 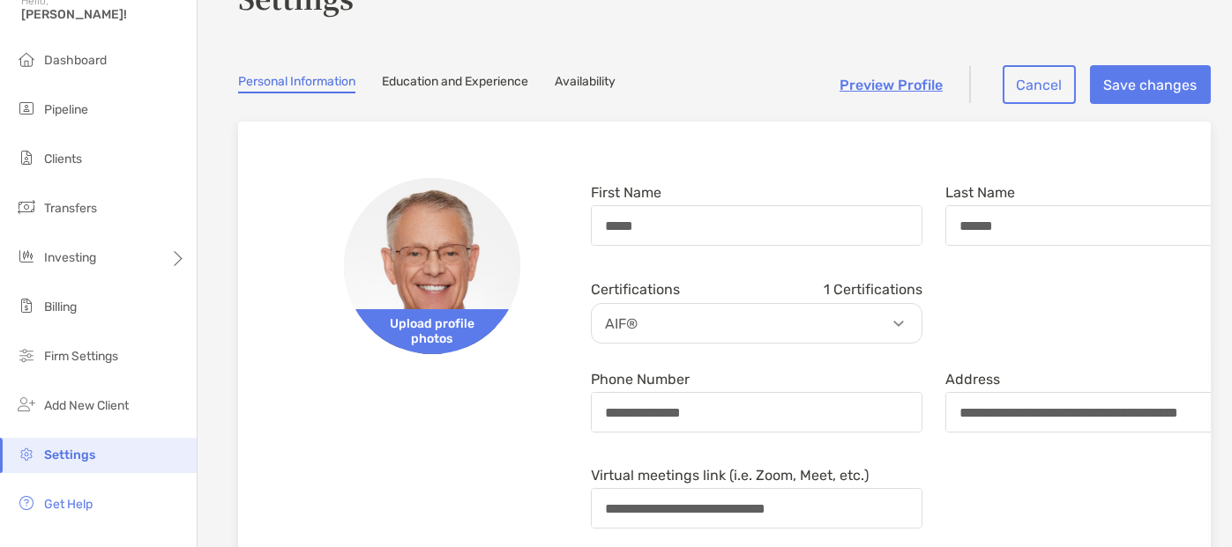 What do you see at coordinates (756, 289) in the screenshot?
I see `div: Certifications` at bounding box center [756, 289].